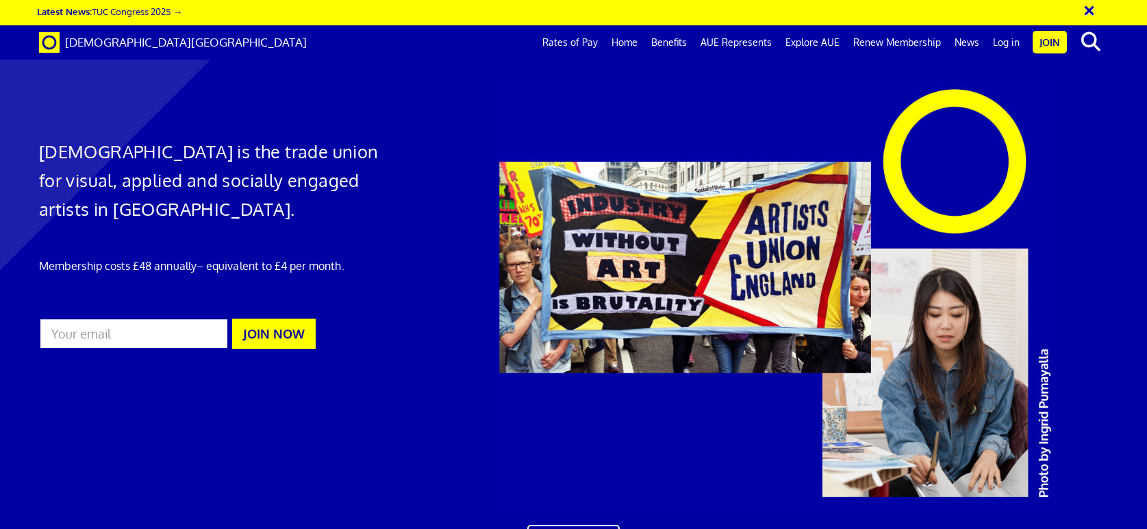 This screenshot has height=529, width=1147. What do you see at coordinates (110, 11) in the screenshot?
I see `a: Latest News:TUC Congress 2025 →` at bounding box center [110, 11].